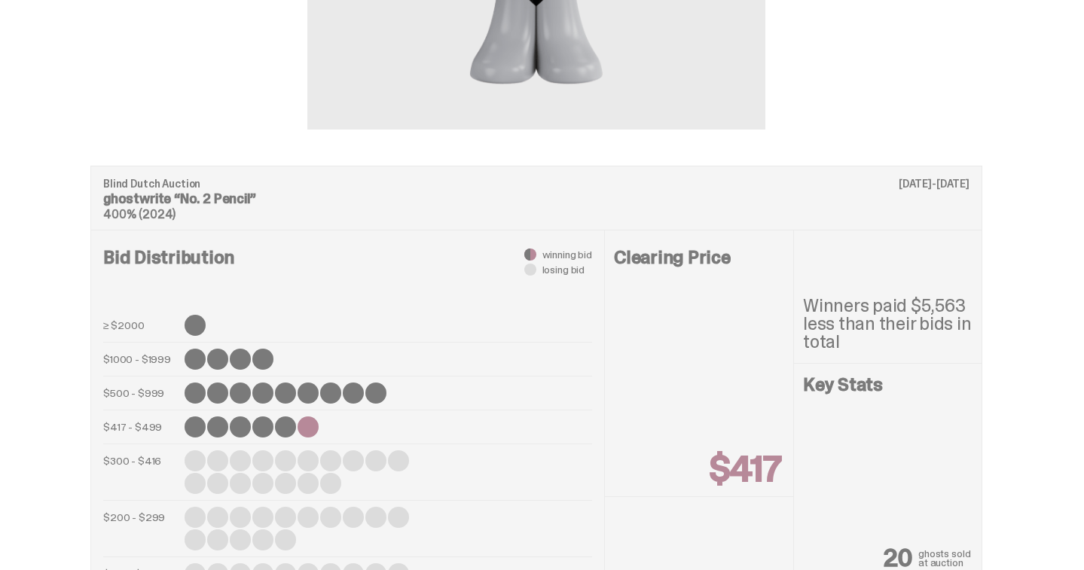  Describe the element at coordinates (745, 469) in the screenshot. I see `p: $417` at that location.